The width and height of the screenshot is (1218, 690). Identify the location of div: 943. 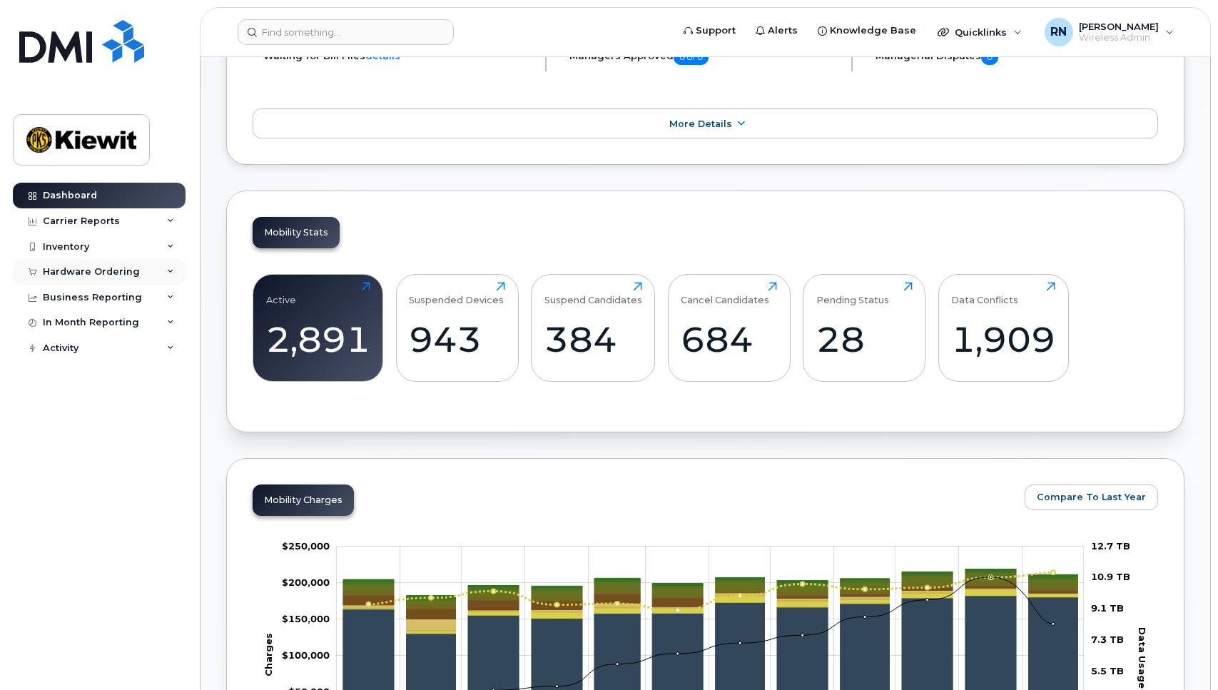
(457, 339).